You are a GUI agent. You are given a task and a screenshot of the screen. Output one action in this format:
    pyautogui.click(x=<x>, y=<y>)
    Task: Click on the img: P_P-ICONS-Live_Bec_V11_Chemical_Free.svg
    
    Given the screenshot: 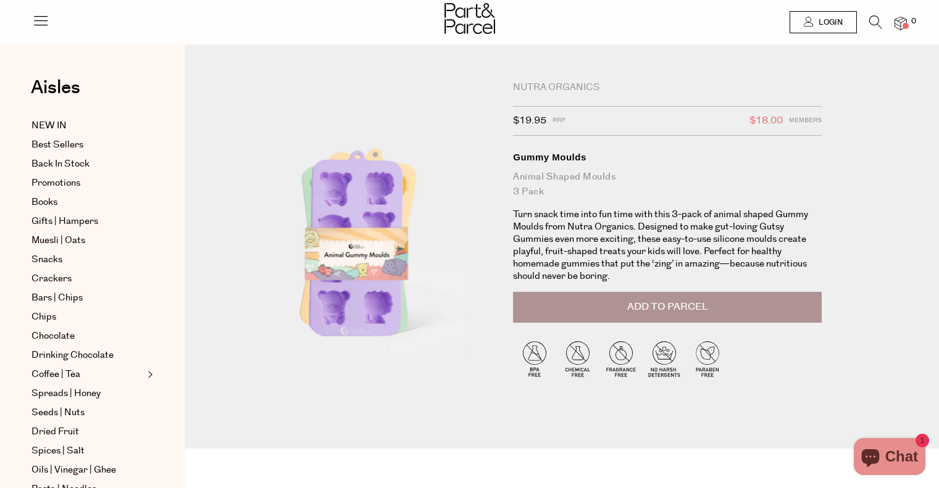 What is the action you would take?
    pyautogui.click(x=578, y=359)
    